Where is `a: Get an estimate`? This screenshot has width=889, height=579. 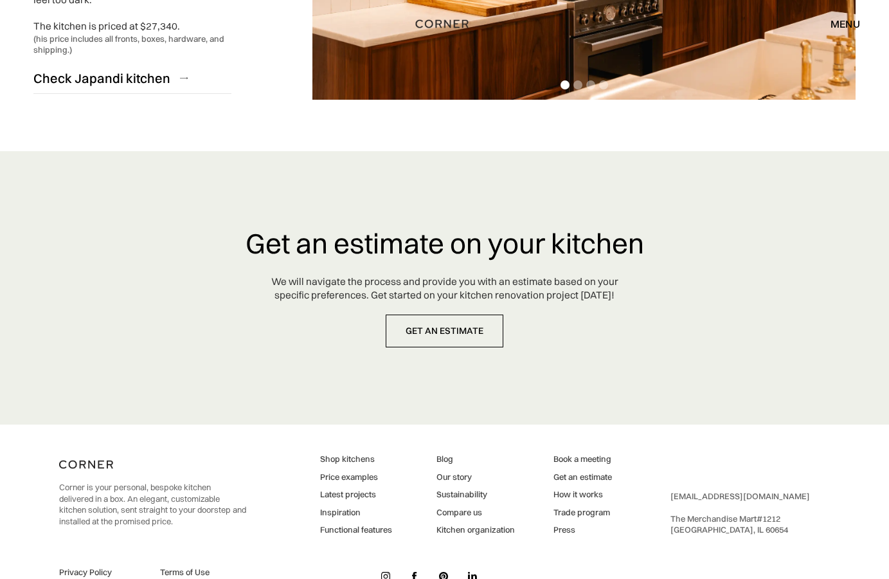 a: Get an estimate is located at coordinates (582, 477).